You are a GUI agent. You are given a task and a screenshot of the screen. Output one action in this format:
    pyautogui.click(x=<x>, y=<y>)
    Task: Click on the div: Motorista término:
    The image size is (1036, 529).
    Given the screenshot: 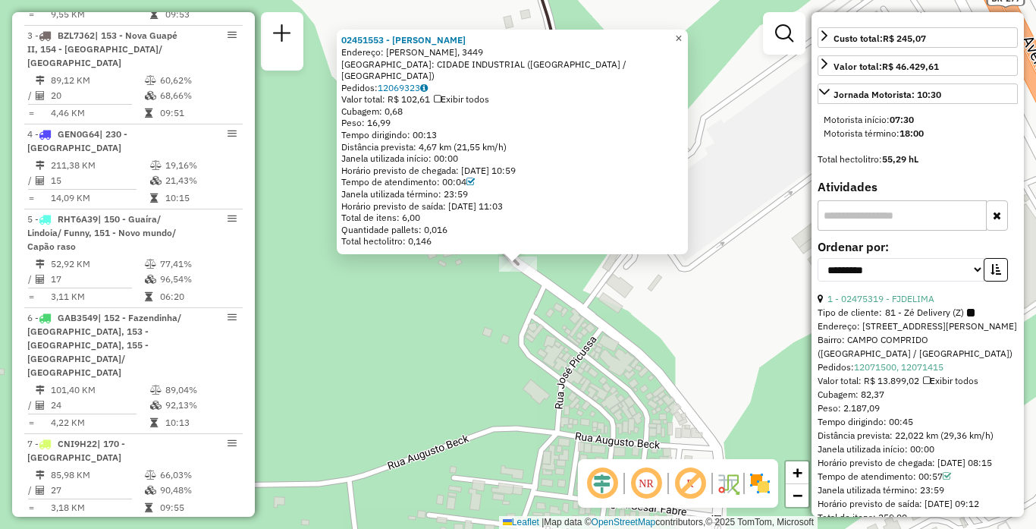 What is the action you would take?
    pyautogui.click(x=918, y=134)
    